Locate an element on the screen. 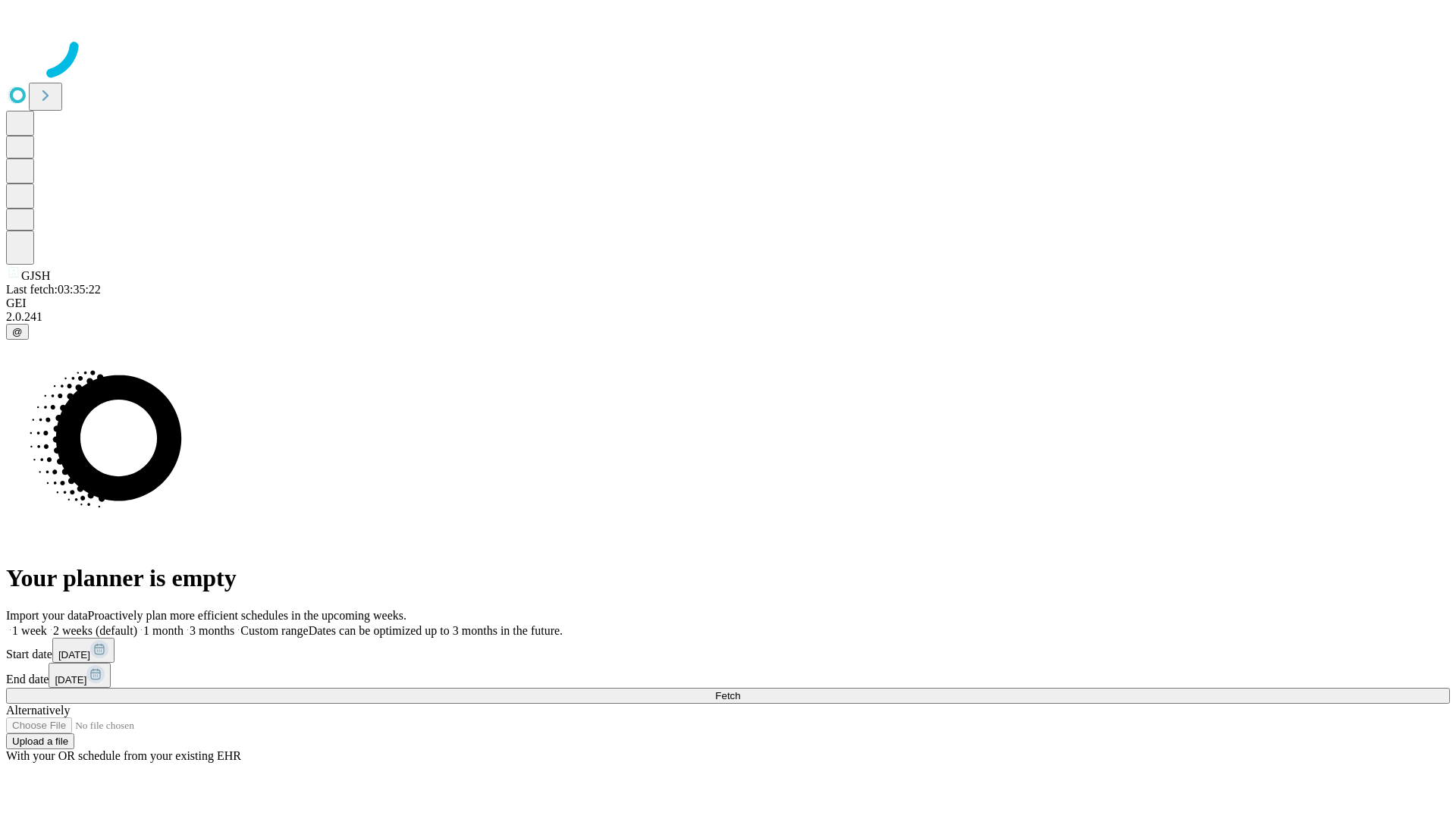 Image resolution: width=1456 pixels, height=819 pixels. span: 2 weeks (default) is located at coordinates (95, 631).